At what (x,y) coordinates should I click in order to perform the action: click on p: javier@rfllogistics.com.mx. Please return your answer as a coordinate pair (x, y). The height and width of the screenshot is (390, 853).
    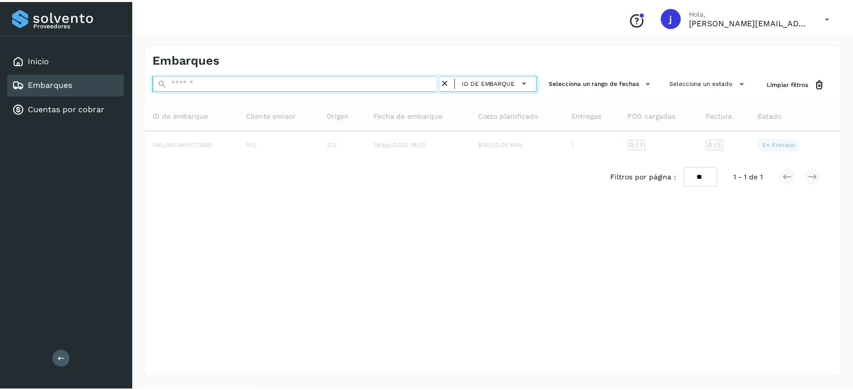
    Looking at the image, I should click on (756, 21).